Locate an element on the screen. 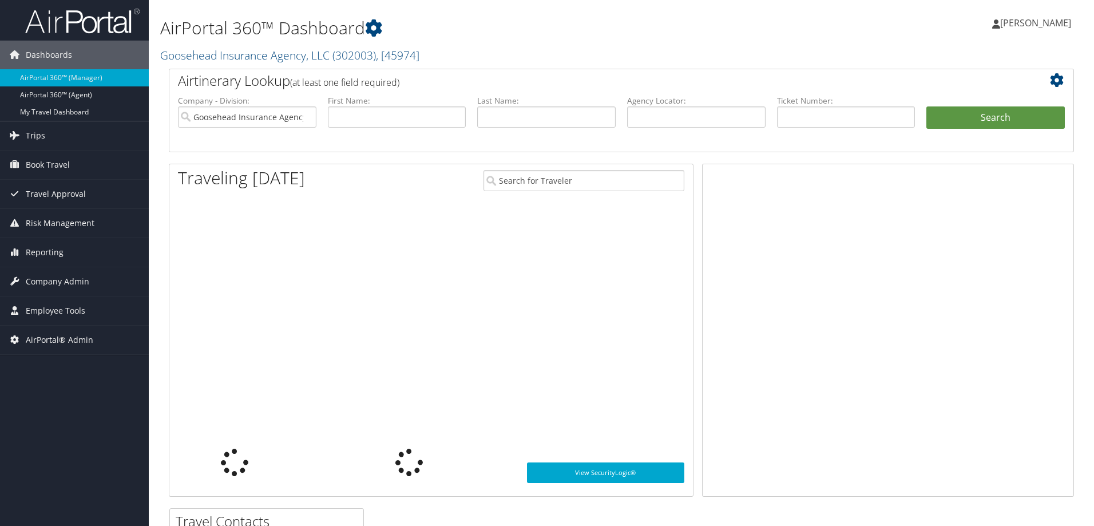 The height and width of the screenshot is (526, 1094). label: Ticket Number: is located at coordinates (847, 101).